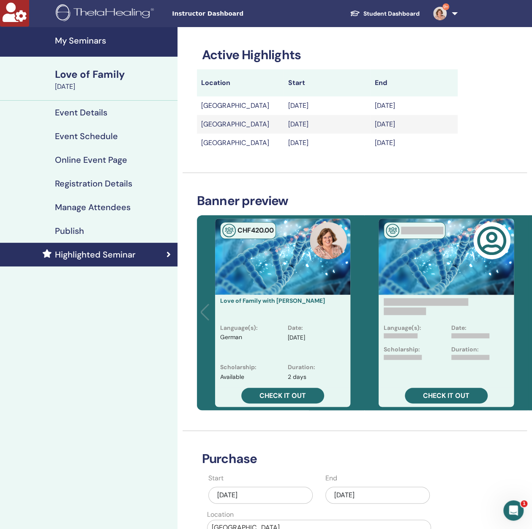  What do you see at coordinates (240, 83) in the screenshot?
I see `th: Location` at bounding box center [240, 83].